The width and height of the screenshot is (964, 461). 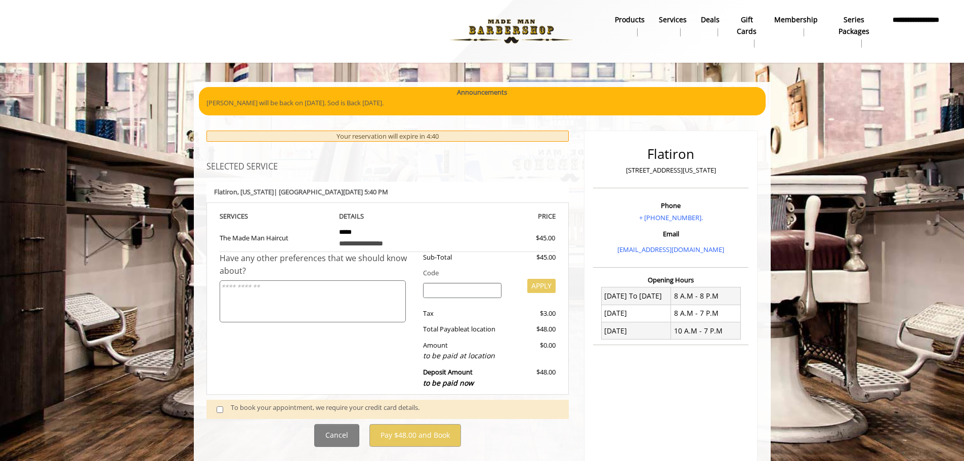 What do you see at coordinates (671, 205) in the screenshot?
I see `h3: Phone` at bounding box center [671, 205].